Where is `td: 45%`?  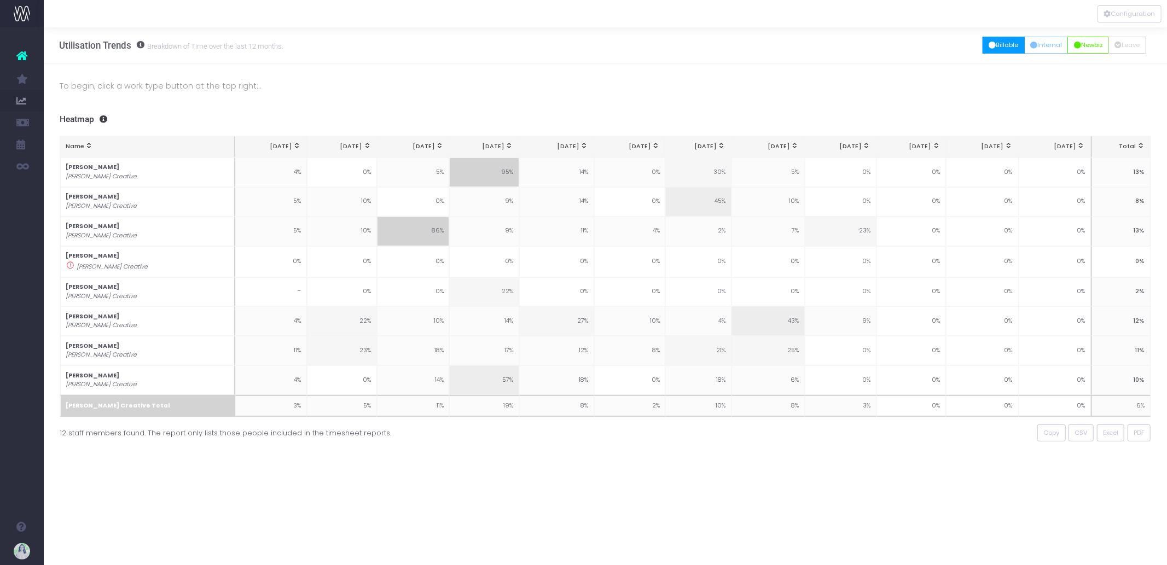 td: 45% is located at coordinates (698, 202).